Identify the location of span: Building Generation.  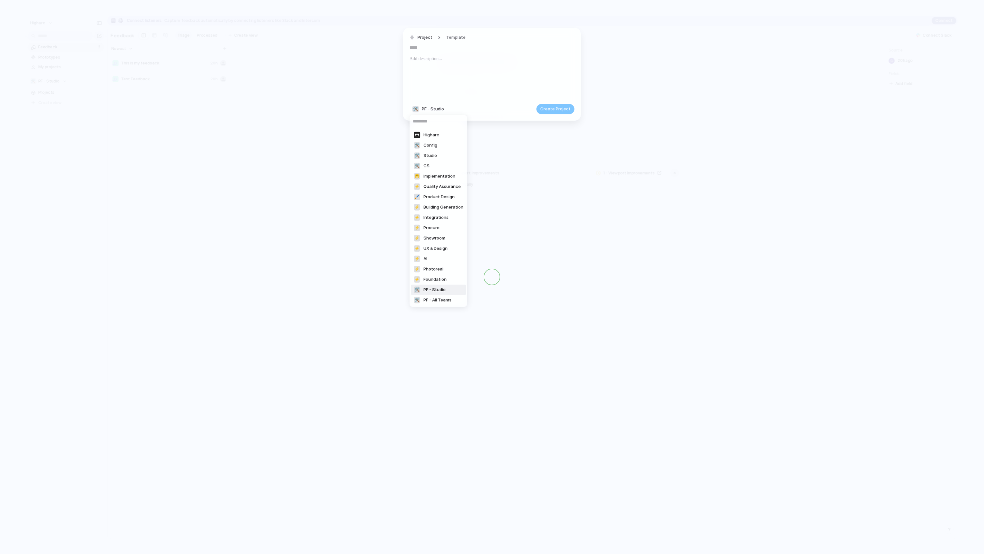
(443, 207).